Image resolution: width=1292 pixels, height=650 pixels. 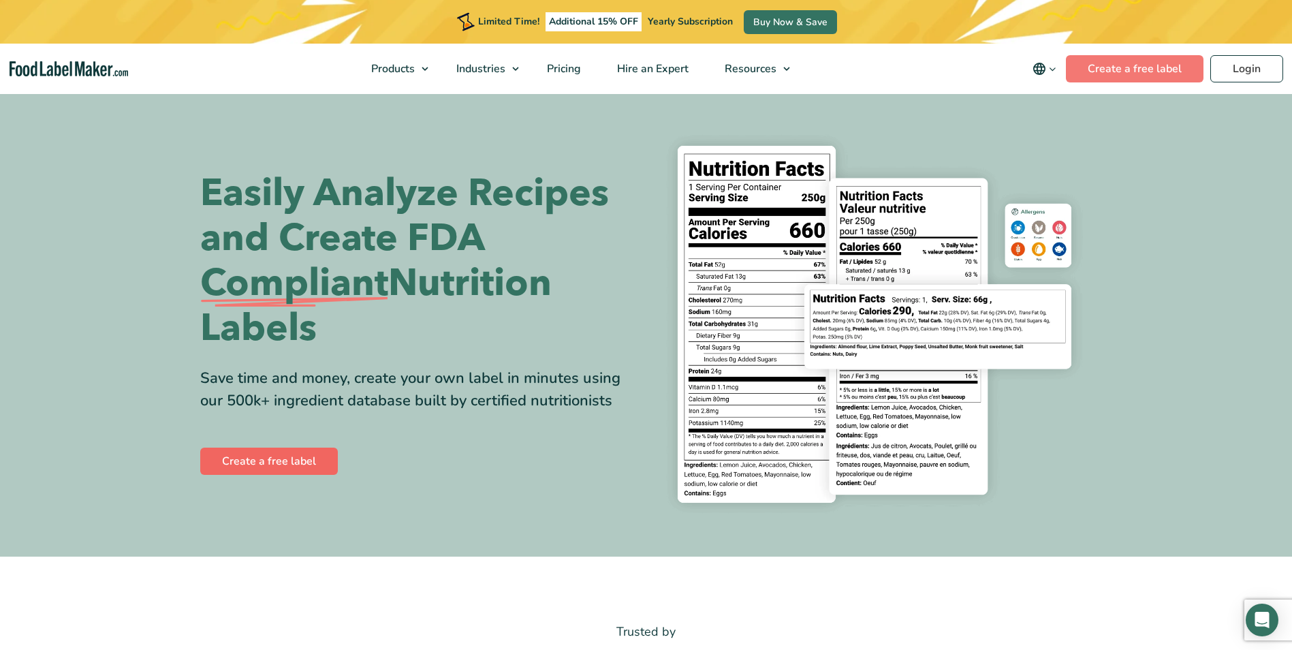 What do you see at coordinates (651, 69) in the screenshot?
I see `a: Hire an Expert` at bounding box center [651, 69].